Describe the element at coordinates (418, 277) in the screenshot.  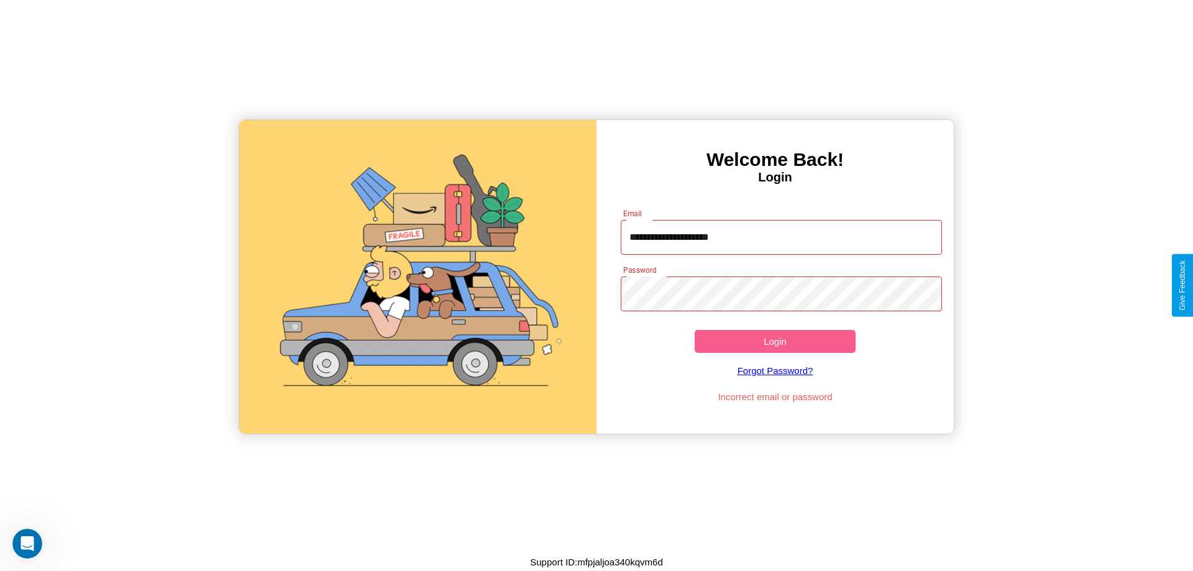
I see `img: gif` at that location.